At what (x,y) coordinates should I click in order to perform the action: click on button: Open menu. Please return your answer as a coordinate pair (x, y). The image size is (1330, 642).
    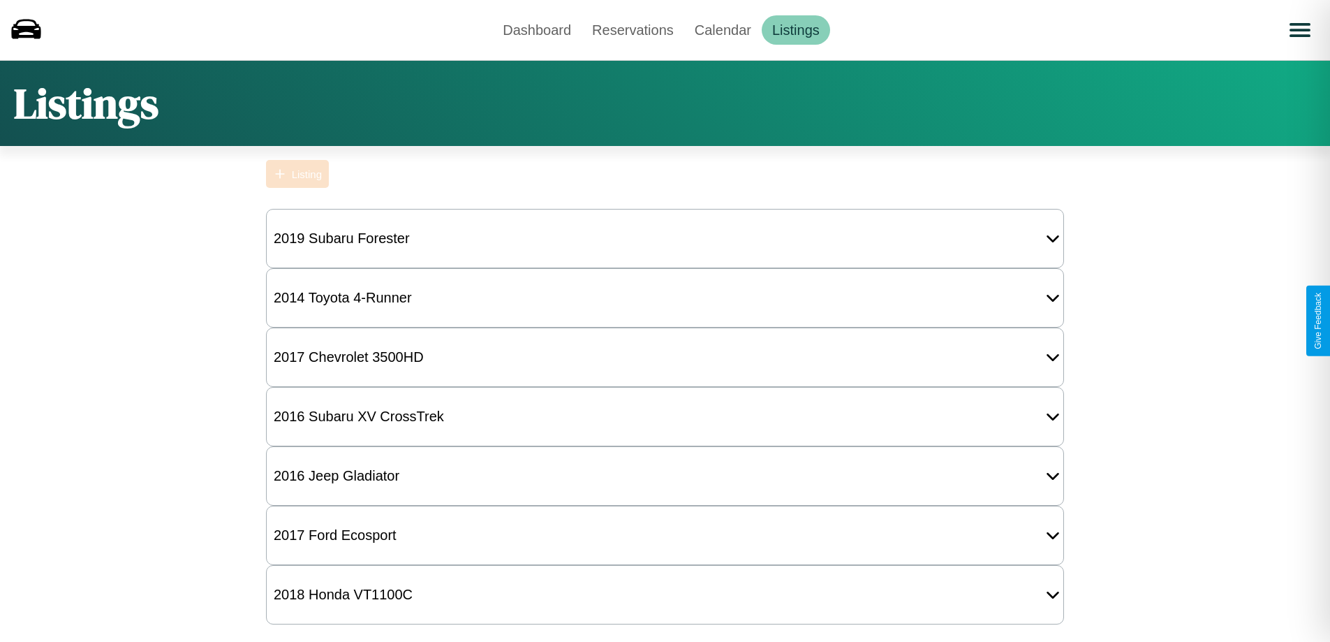
    Looking at the image, I should click on (1300, 30).